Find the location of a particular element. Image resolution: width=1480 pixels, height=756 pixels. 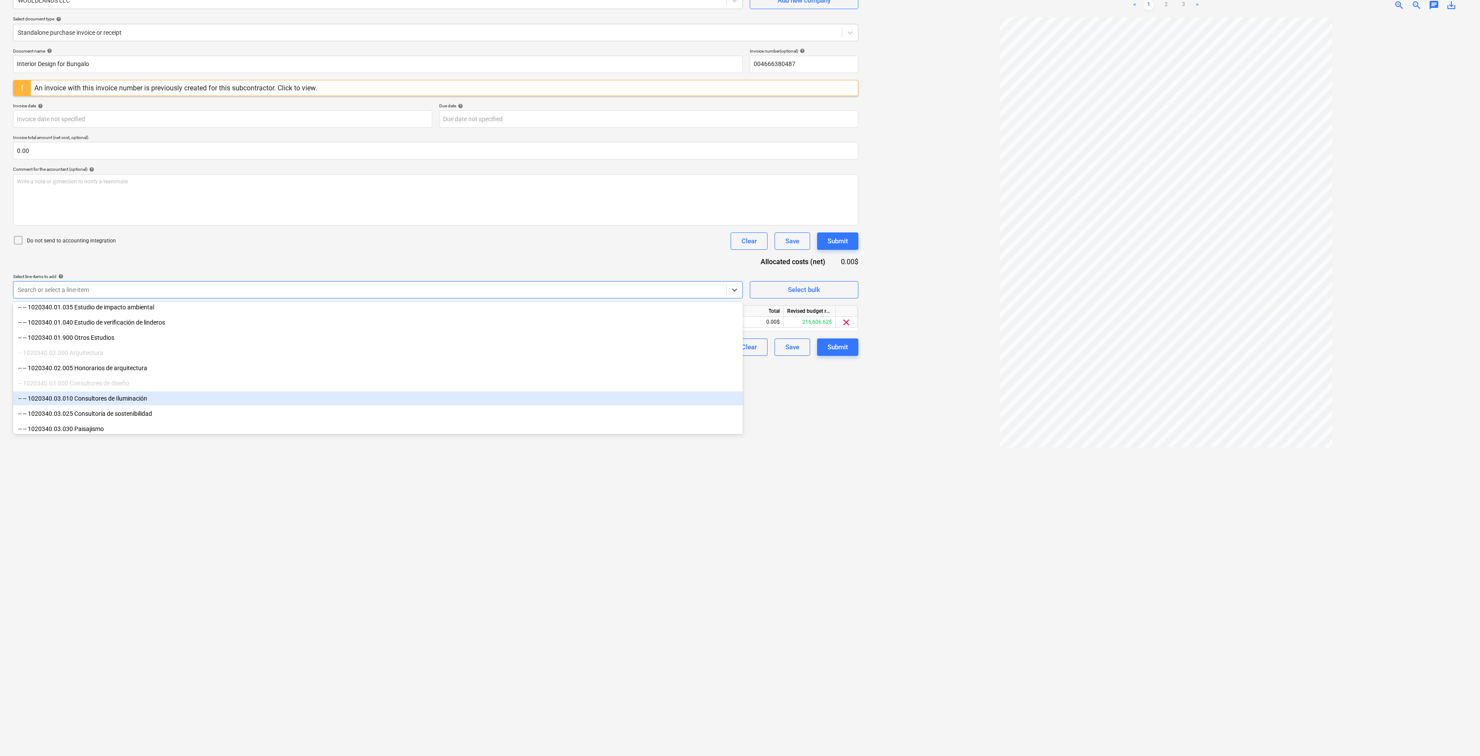

div: 216,606.62$ is located at coordinates (810, 322).